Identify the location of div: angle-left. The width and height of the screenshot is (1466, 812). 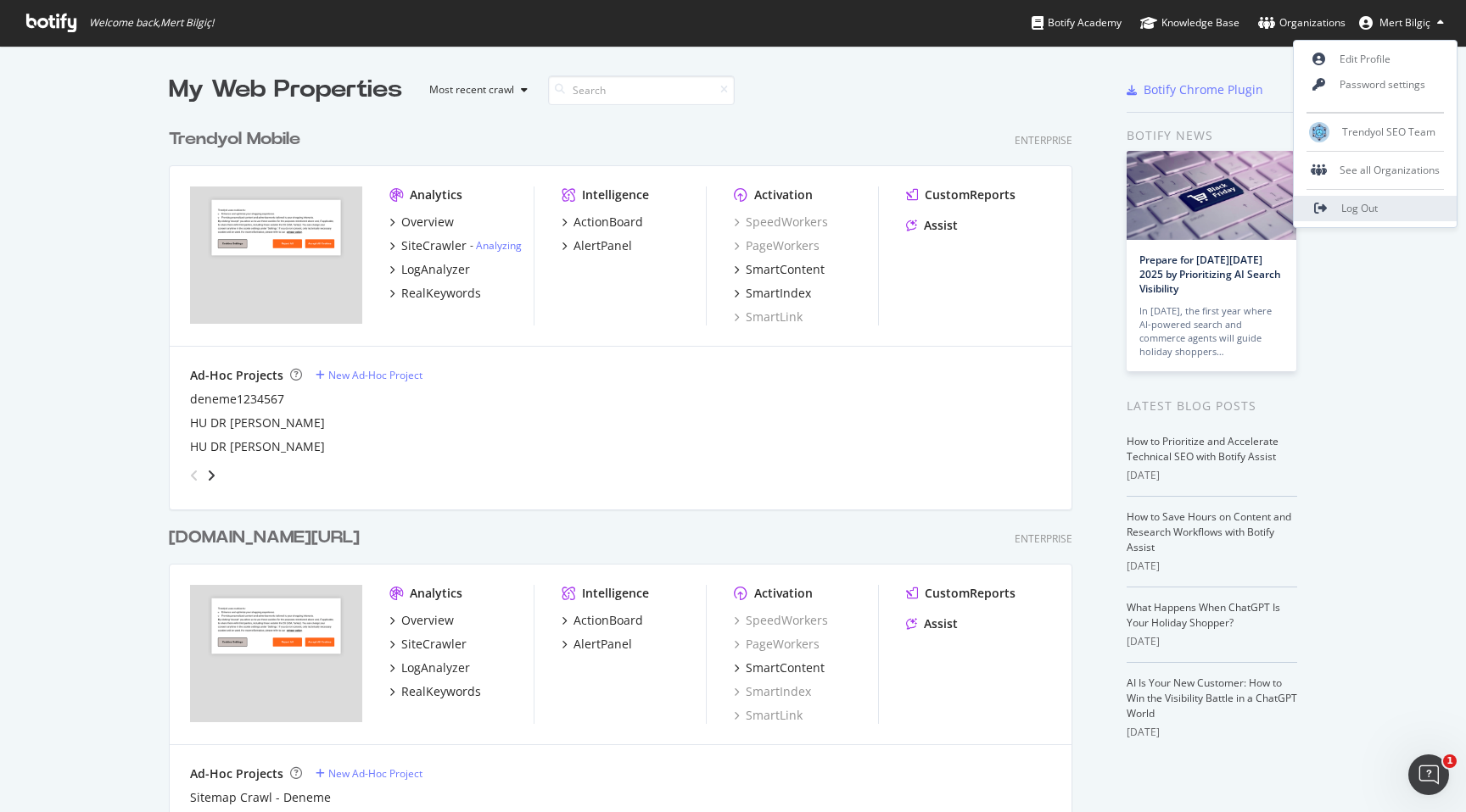
(194, 476).